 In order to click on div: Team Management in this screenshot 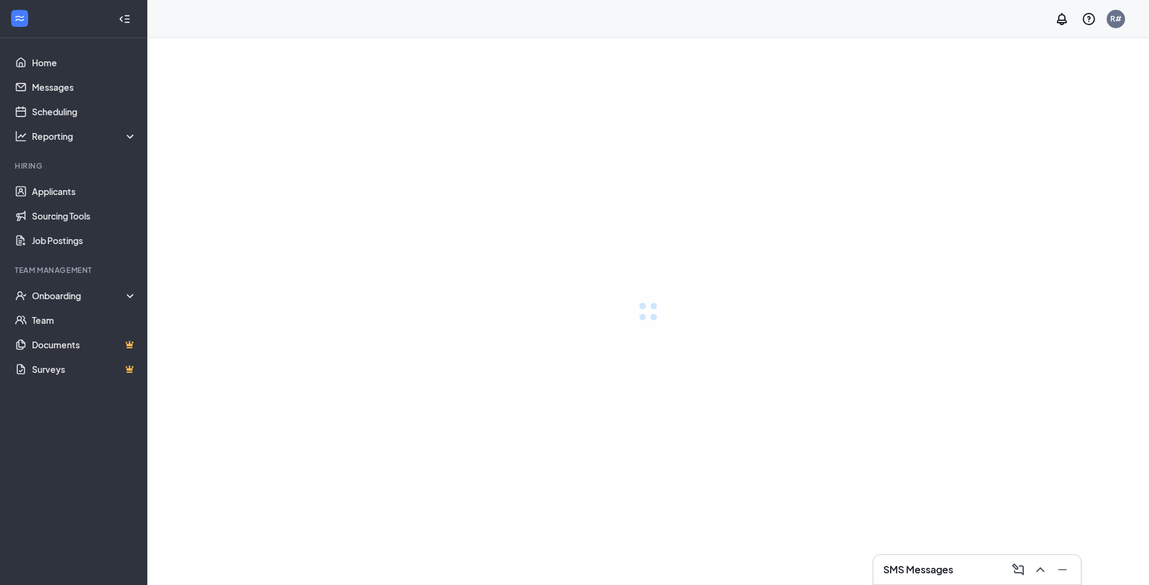, I will do `click(74, 270)`.